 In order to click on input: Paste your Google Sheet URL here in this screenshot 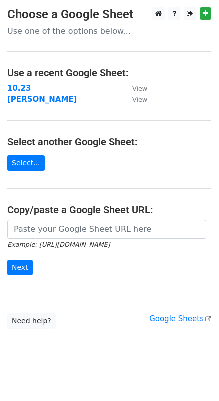, I will do `click(107, 230)`.